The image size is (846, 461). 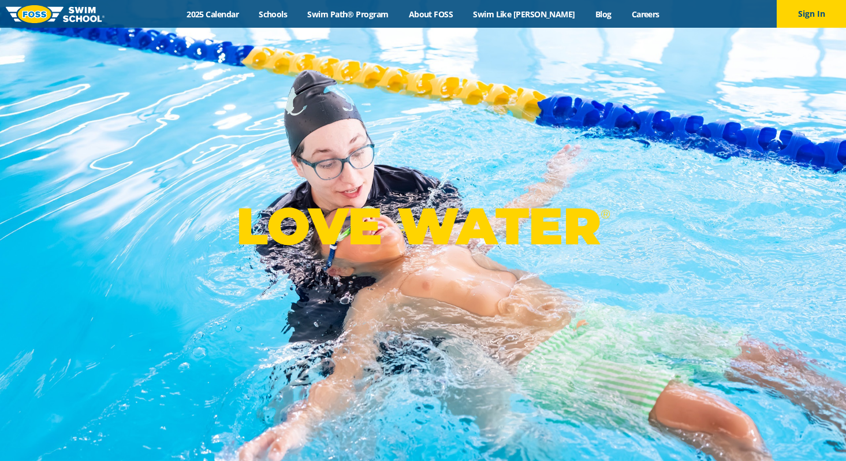 What do you see at coordinates (55, 14) in the screenshot?
I see `img: FOSS Swim School Logo` at bounding box center [55, 14].